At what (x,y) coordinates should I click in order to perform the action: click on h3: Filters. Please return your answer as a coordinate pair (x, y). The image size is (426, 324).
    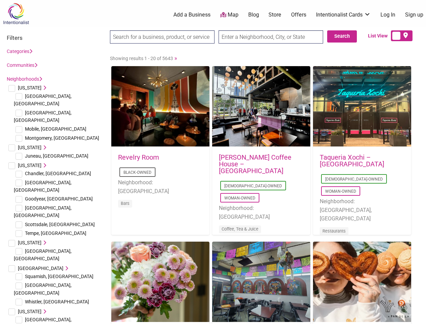
    Looking at the image, I should click on (55, 38).